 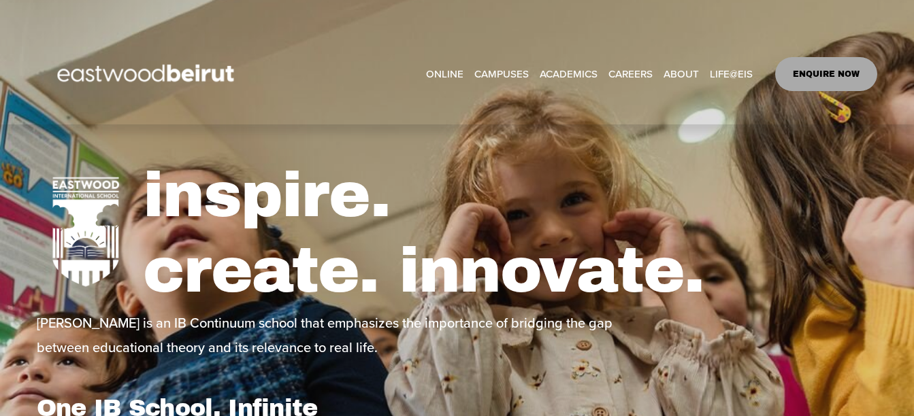 What do you see at coordinates (826, 74) in the screenshot?
I see `a: ENQUIRE NOW` at bounding box center [826, 74].